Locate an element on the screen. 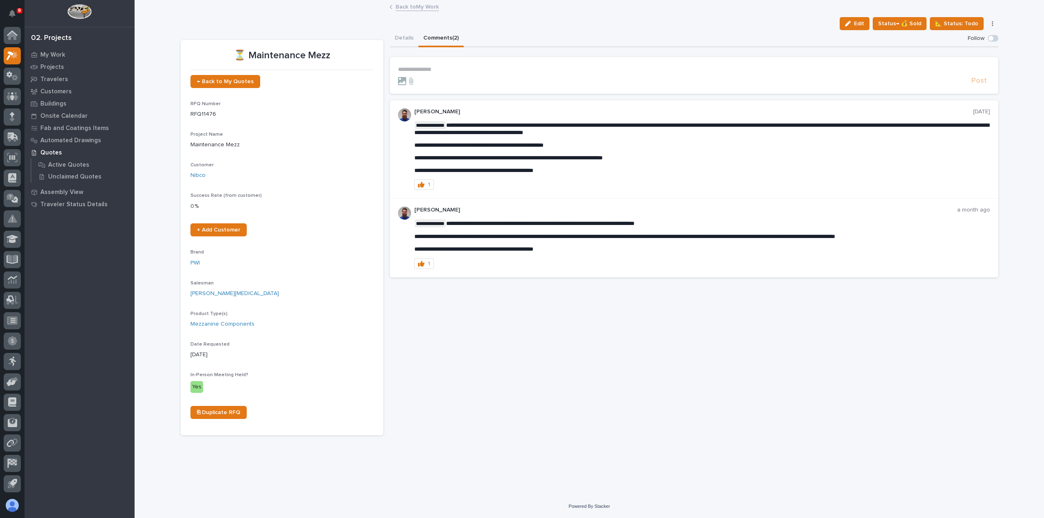 The height and width of the screenshot is (518, 1044). span: Date Requested is located at coordinates (210, 345).